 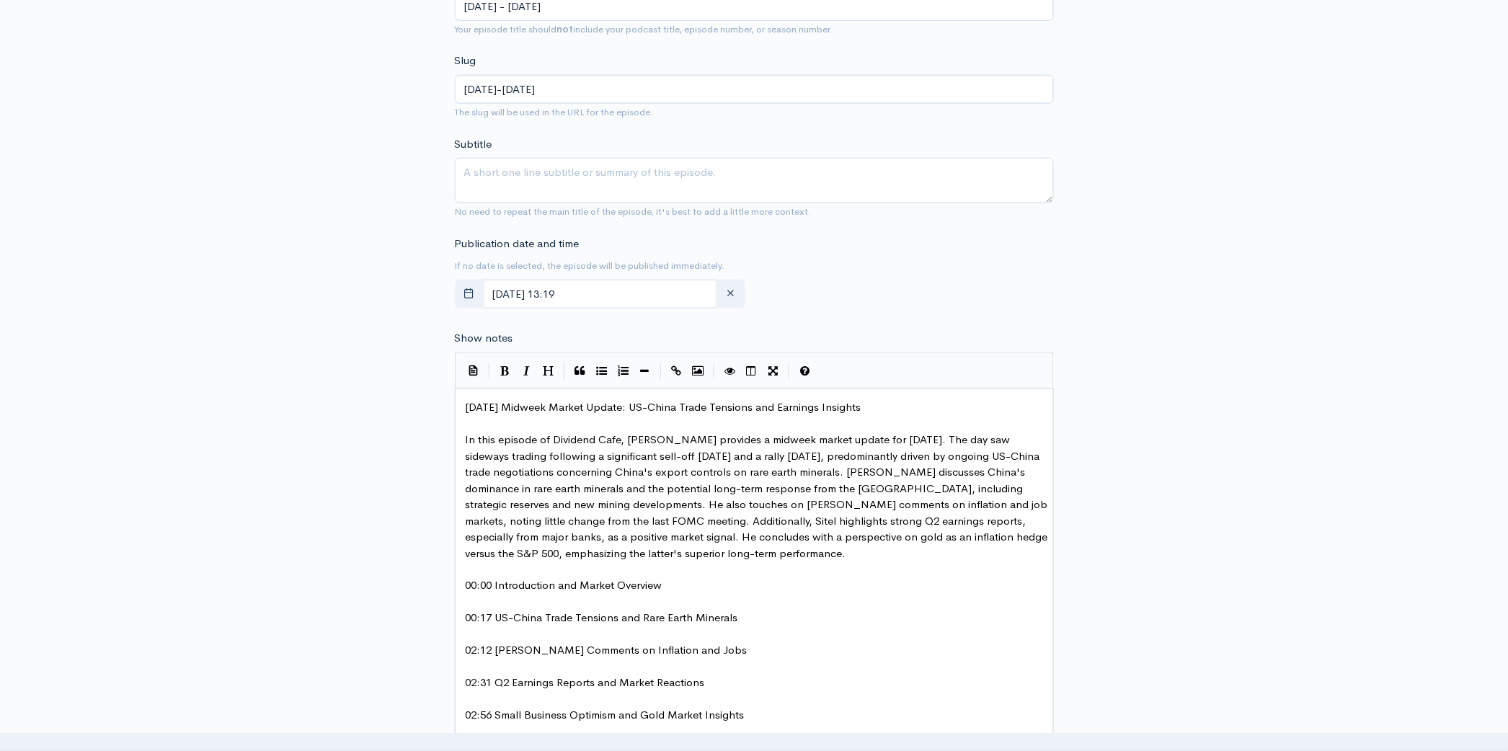 I want to click on span: 00:17 US-China Trade Tensions and Rare Earth Minerals, so click(x=602, y=618).